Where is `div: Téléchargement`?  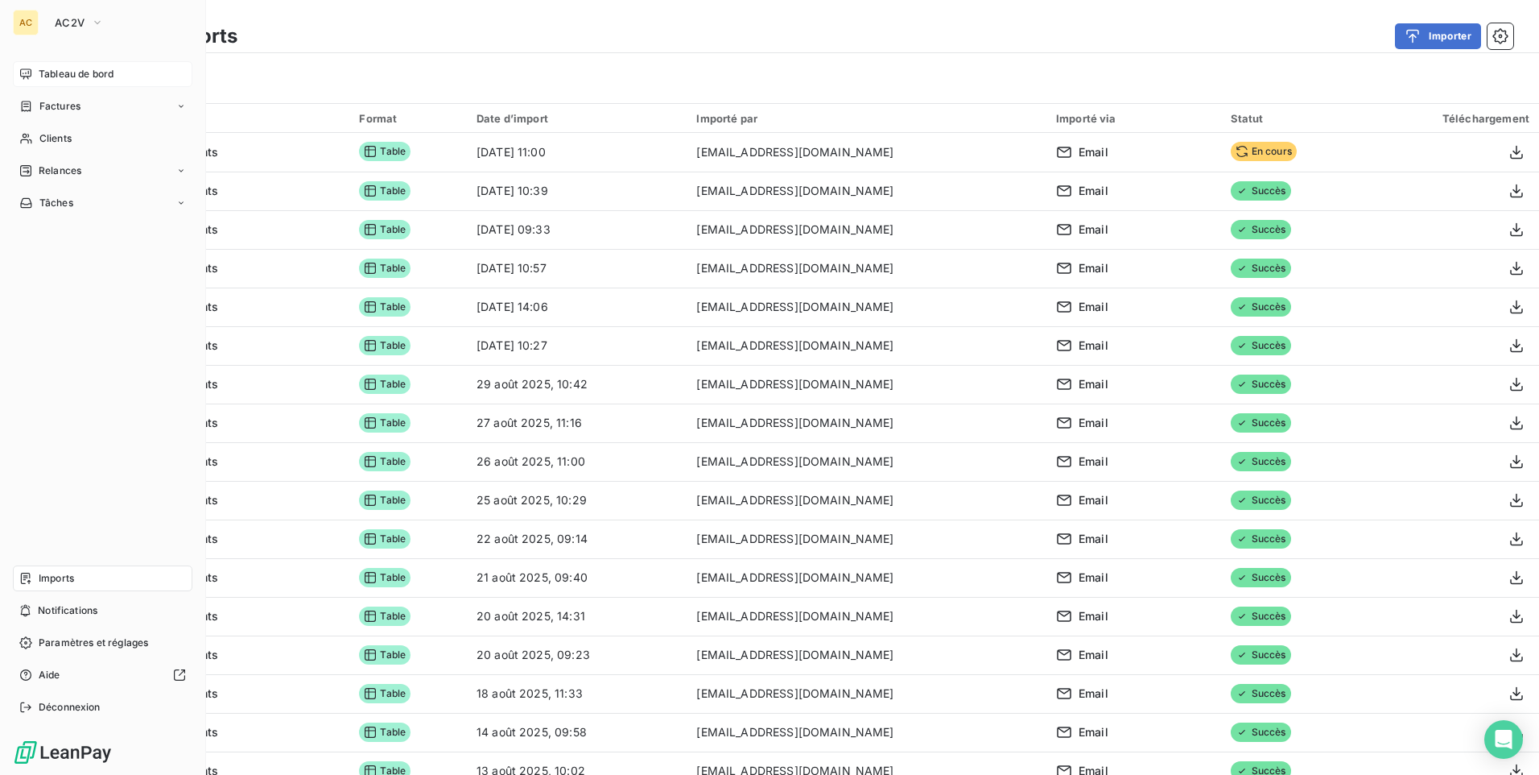 div: Téléchargement is located at coordinates (1451, 118).